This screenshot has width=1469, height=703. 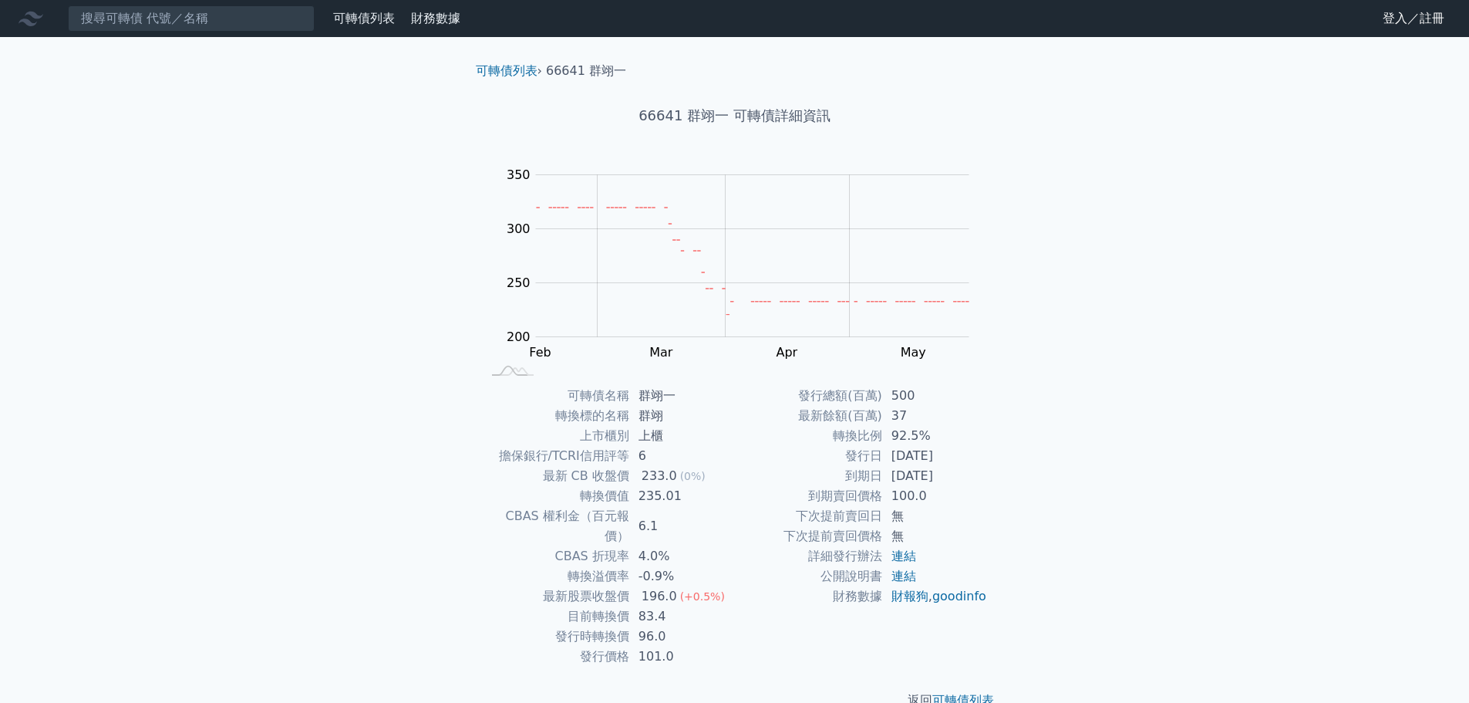 I want to click on span: (+0.5%), so click(x=703, y=596).